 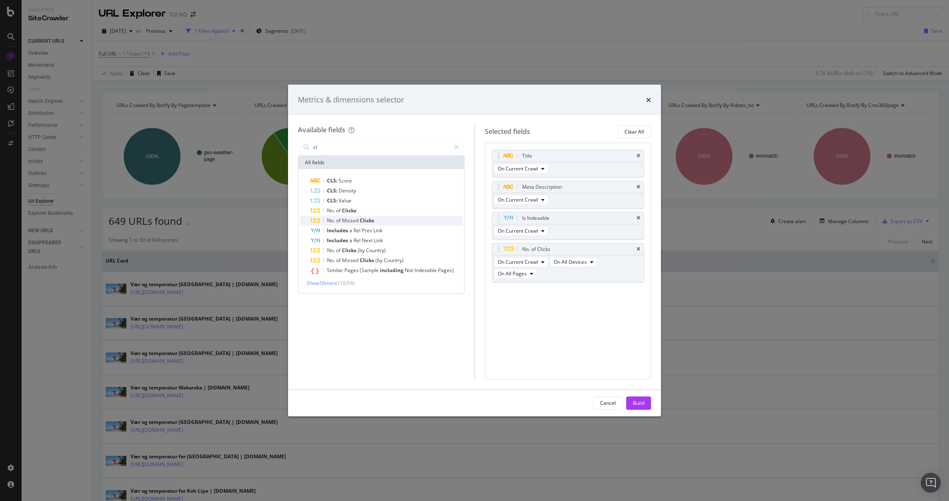 I want to click on div: No. of ClickstimesOn Current CrawlOn All DevicesOn All Pages, so click(x=568, y=262).